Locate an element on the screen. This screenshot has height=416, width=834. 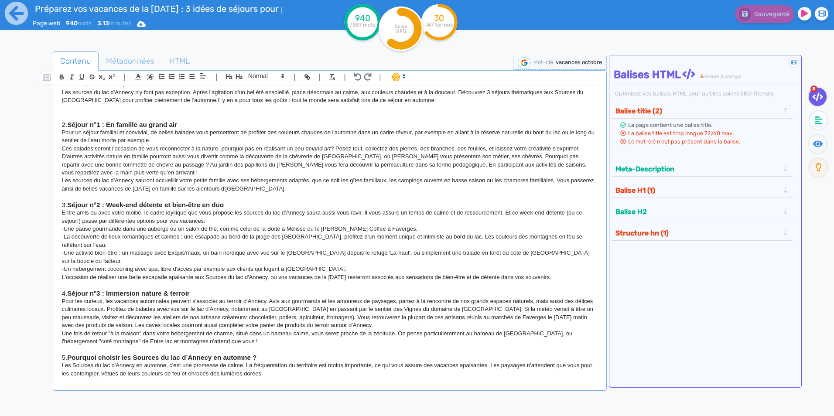
h3: 2. is located at coordinates (329, 125).